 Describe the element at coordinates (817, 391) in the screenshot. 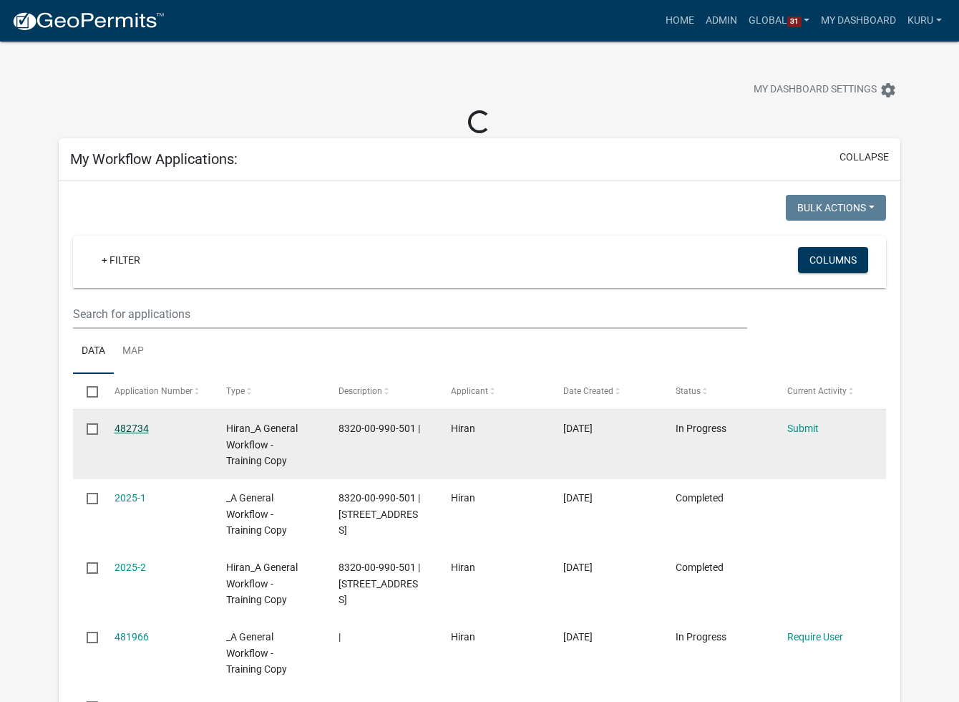

I see `span: Current Activity` at that location.